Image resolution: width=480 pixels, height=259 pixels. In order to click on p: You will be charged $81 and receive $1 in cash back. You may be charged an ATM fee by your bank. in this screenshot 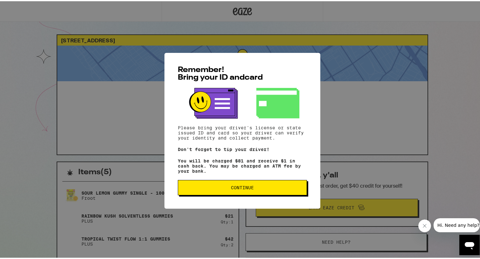, I will do `click(242, 164)`.